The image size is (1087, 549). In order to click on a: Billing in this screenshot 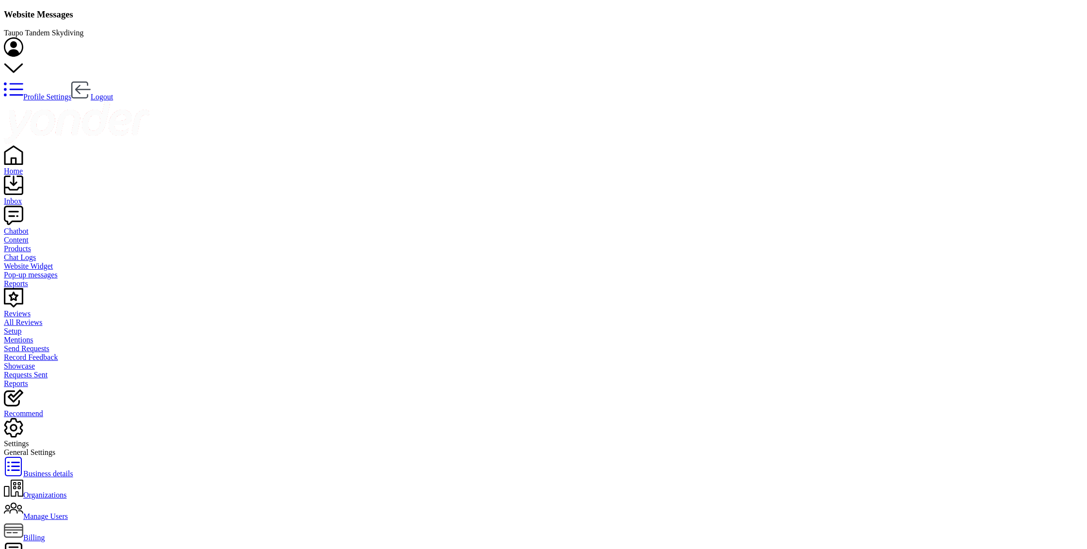, I will do `click(24, 537)`.